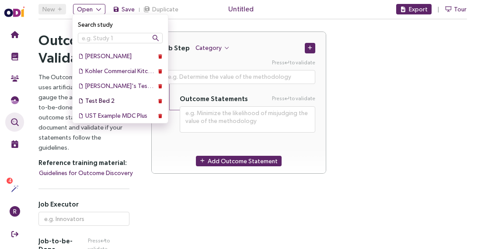 Image resolution: width=481 pixels, height=249 pixels. Describe the element at coordinates (15, 211) in the screenshot. I see `span: R` at that location.